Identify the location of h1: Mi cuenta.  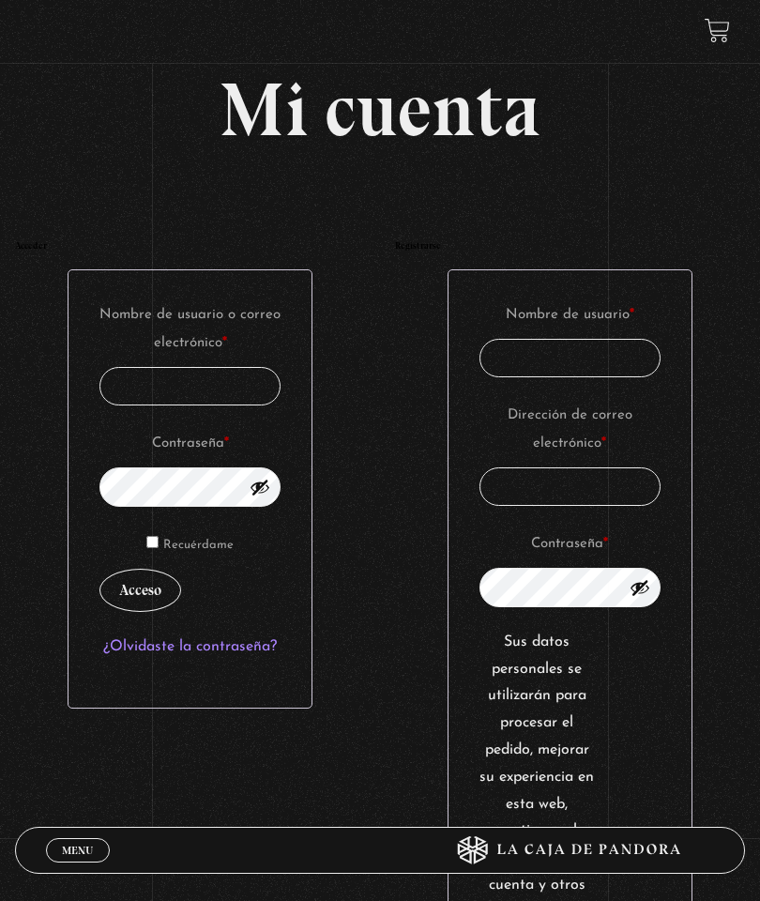
(380, 110).